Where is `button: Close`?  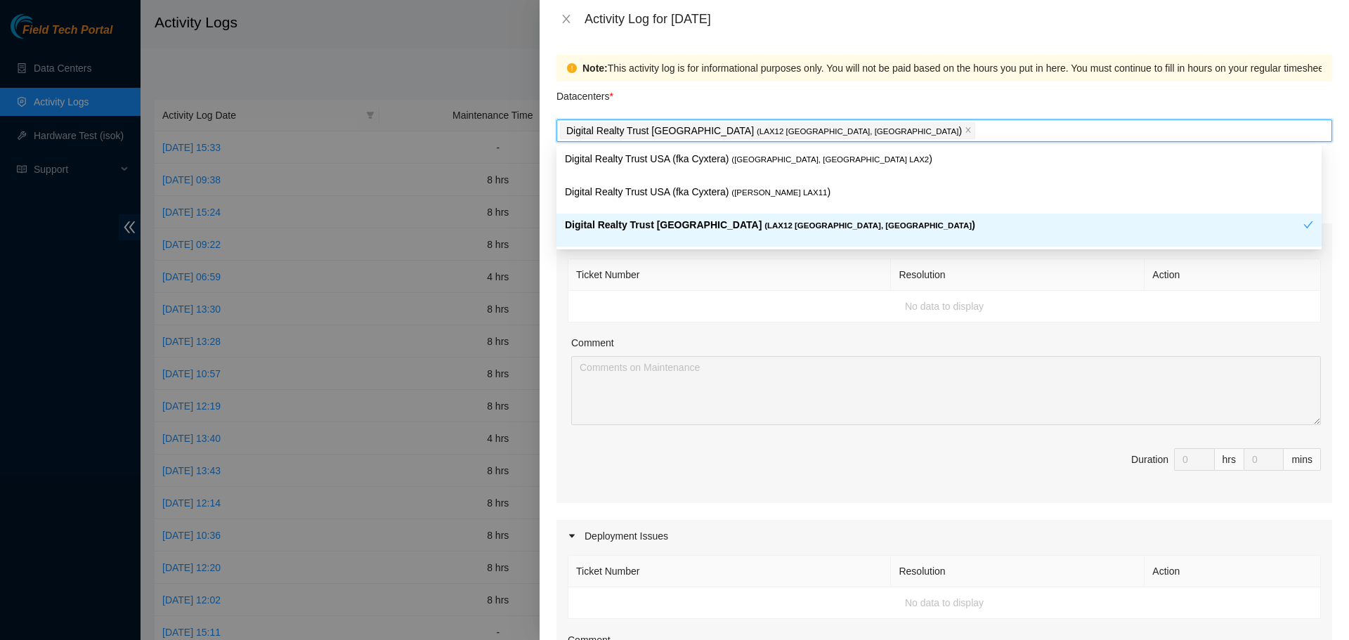 button: Close is located at coordinates (566, 19).